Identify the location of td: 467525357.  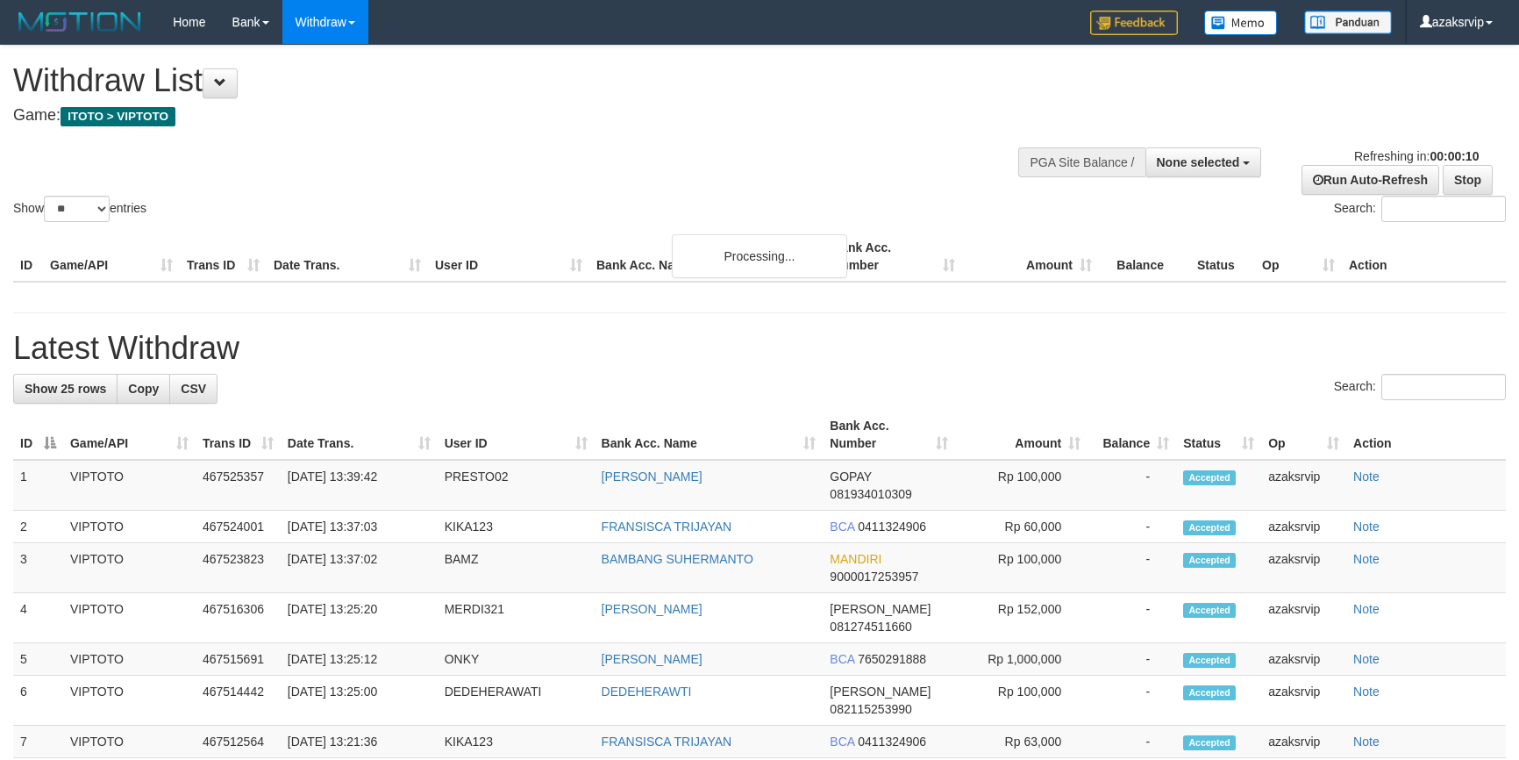
(238, 485).